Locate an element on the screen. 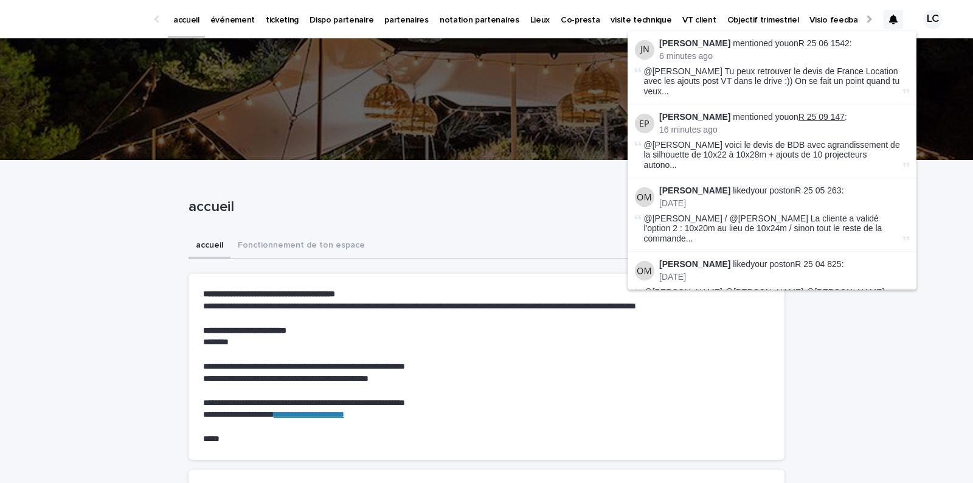 This screenshot has width=973, height=483. a: R 25 06 1542 is located at coordinates (824, 43).